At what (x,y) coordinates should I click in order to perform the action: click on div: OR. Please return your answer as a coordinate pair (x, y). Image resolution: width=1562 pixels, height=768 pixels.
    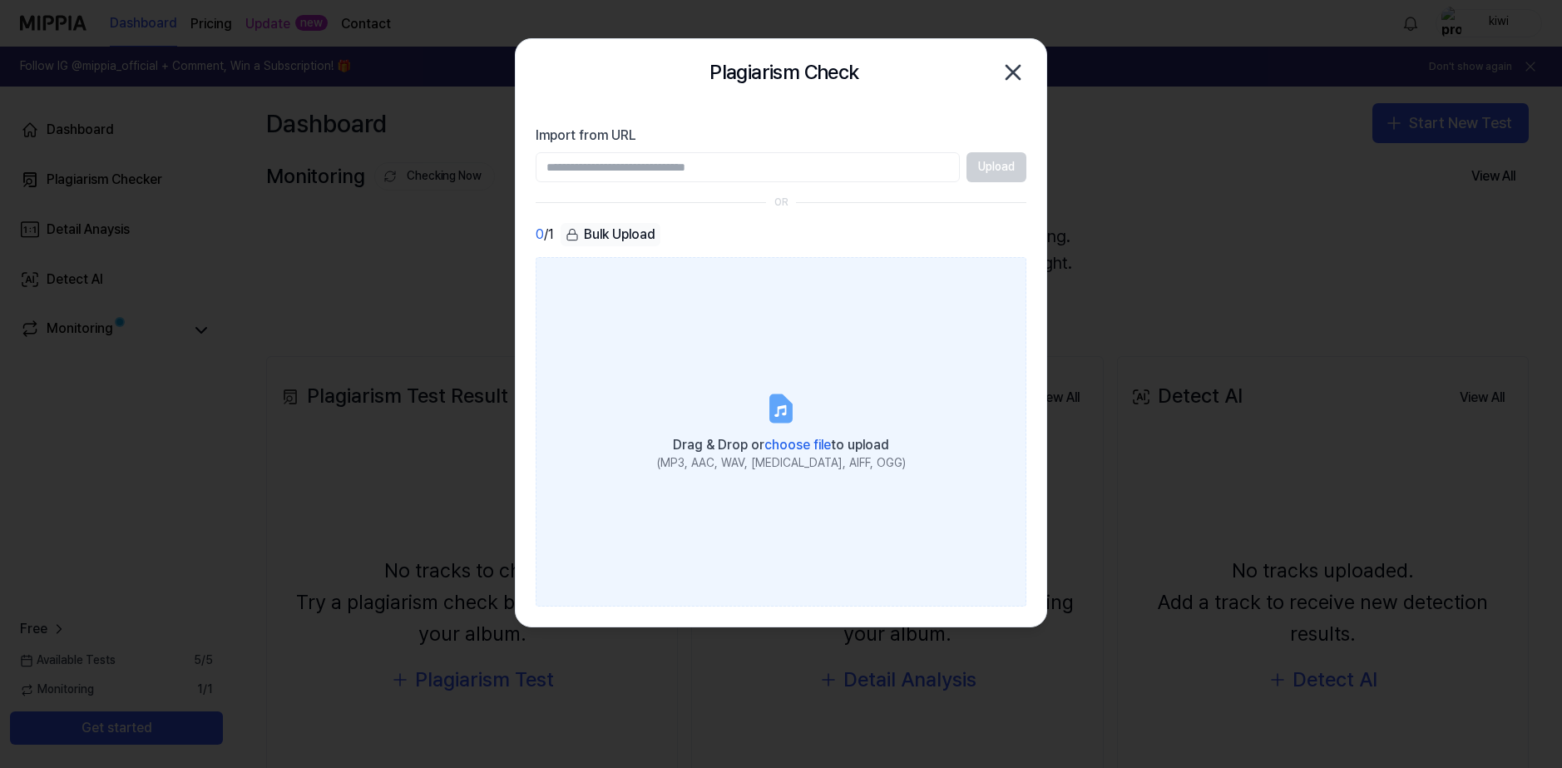
    Looking at the image, I should click on (781, 202).